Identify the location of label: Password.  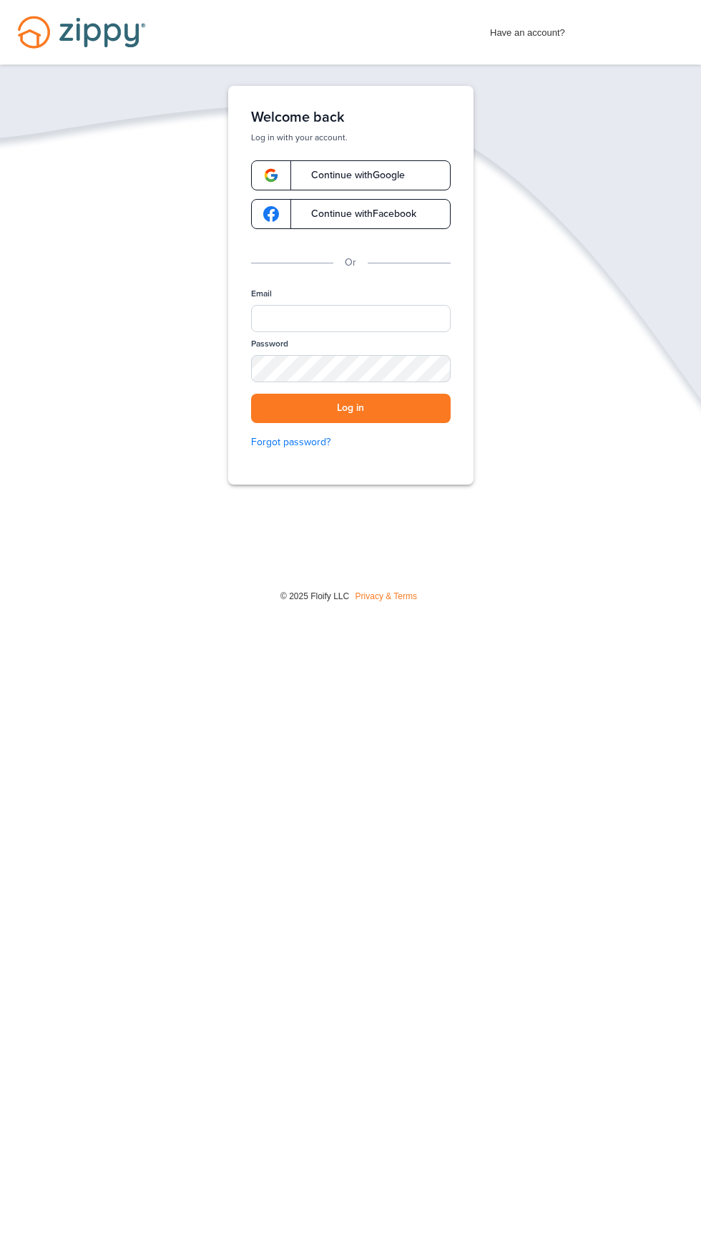
(270, 343).